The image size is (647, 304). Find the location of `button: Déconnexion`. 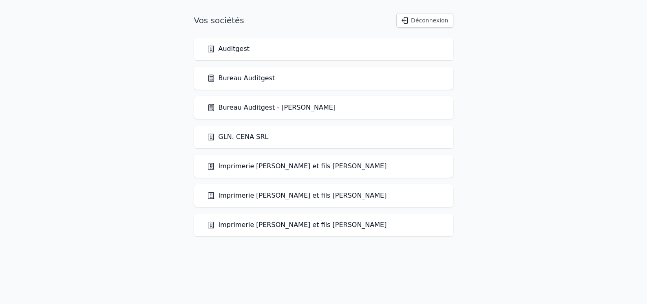

button: Déconnexion is located at coordinates (424, 20).